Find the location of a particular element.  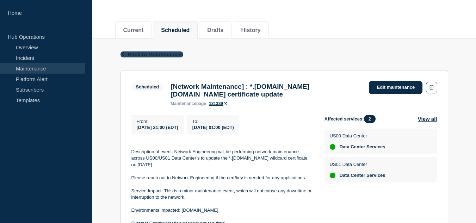

p: To : is located at coordinates (213, 121).